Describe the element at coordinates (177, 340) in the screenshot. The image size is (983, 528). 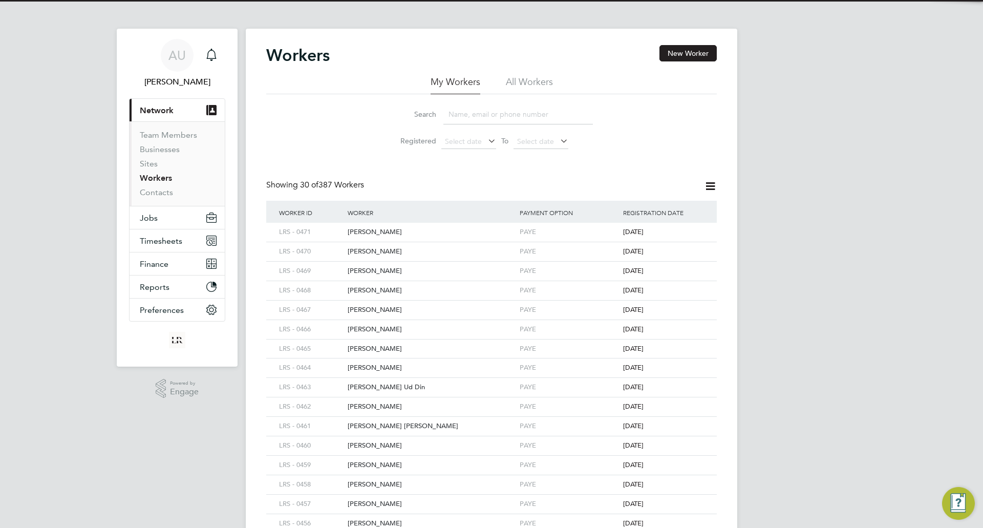
I see `a: Go to home page` at that location.